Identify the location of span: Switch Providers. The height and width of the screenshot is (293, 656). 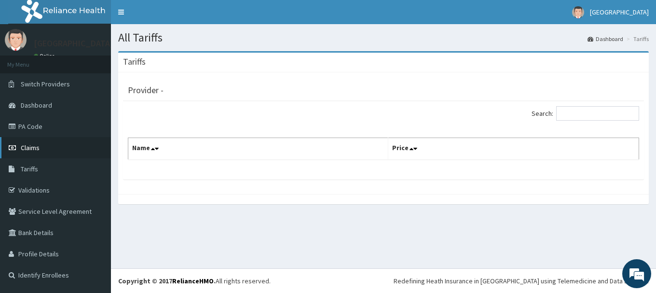
(45, 84).